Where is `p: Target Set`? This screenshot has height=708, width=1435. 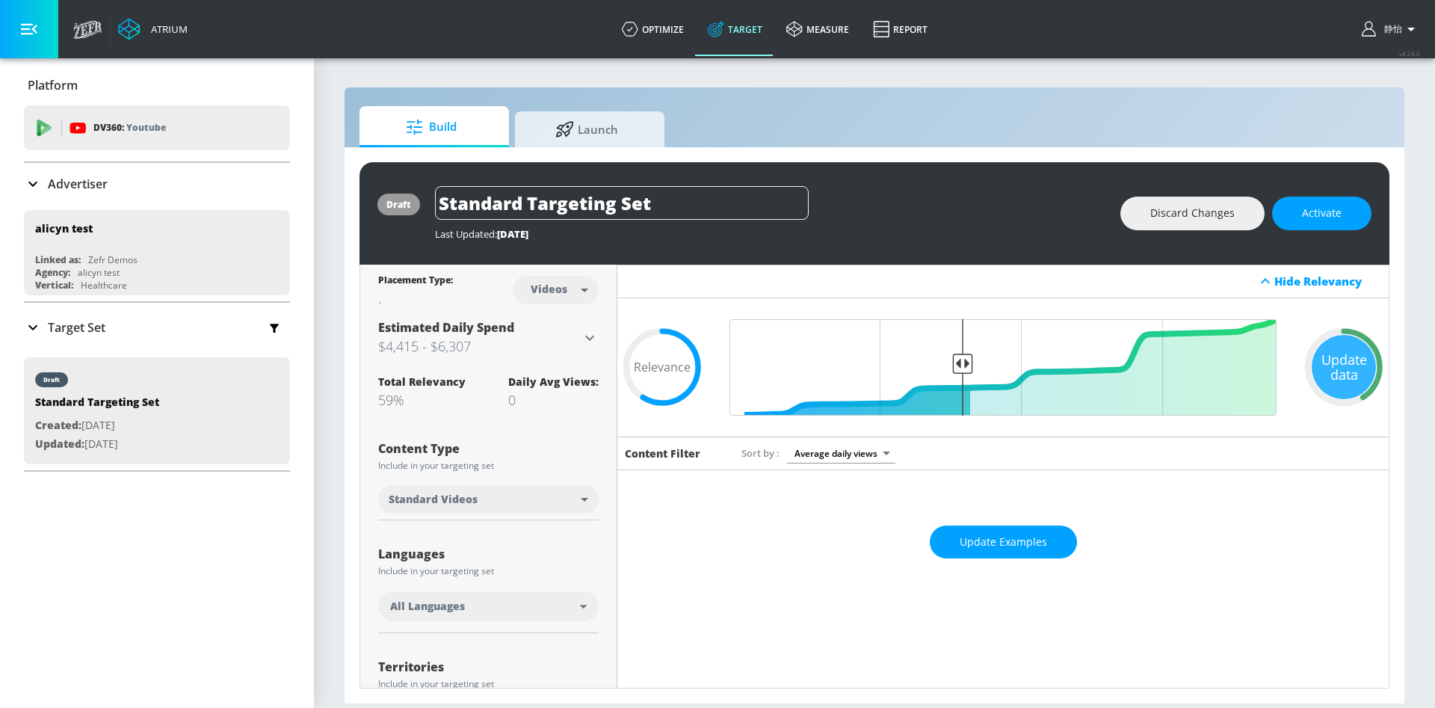
p: Target Set is located at coordinates (76, 327).